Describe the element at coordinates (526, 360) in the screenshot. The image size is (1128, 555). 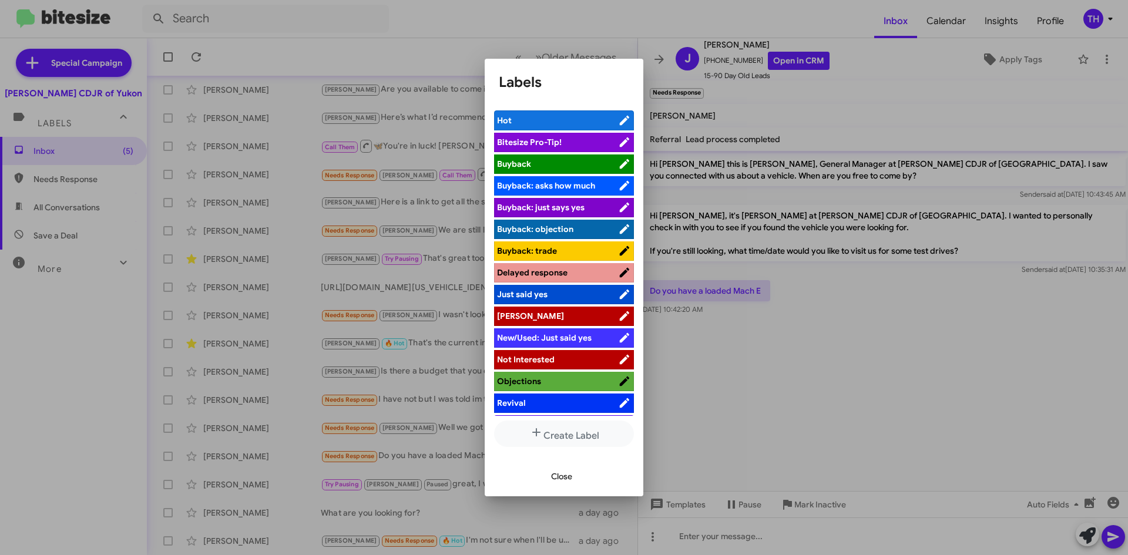
I see `span: Not Interested` at that location.